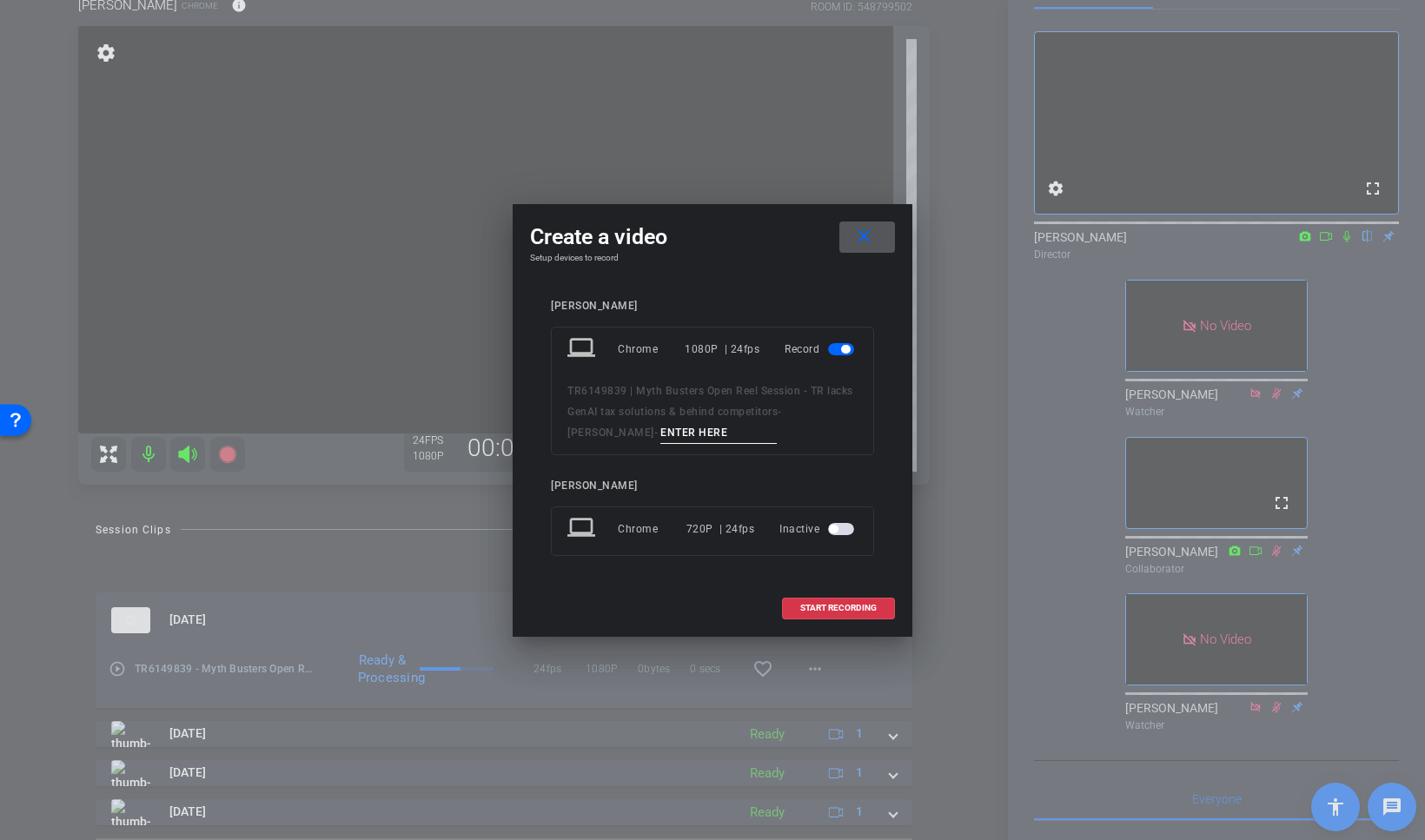  What do you see at coordinates (838, 608) in the screenshot?
I see `button: START RECORDING` at bounding box center [838, 608].